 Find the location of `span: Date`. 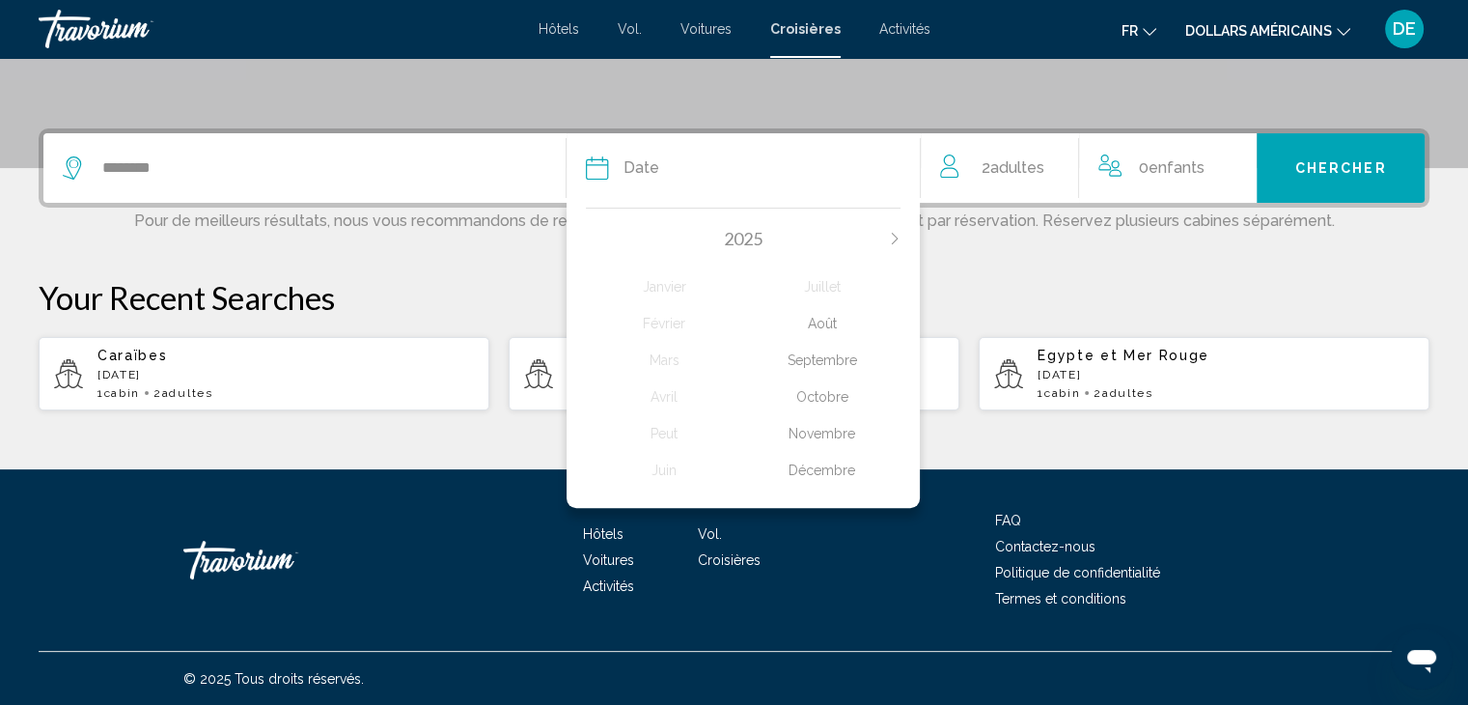

span: Date is located at coordinates (641, 168).